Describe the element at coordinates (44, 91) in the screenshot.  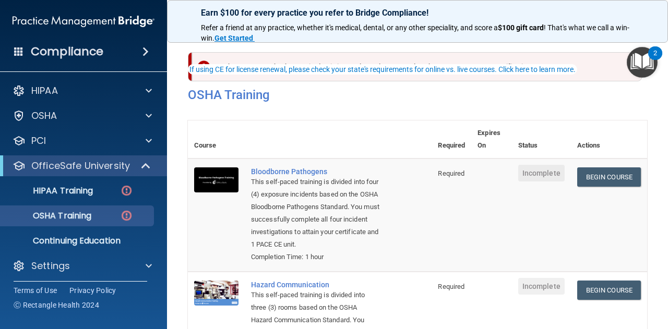
I see `p: HIPAA` at that location.